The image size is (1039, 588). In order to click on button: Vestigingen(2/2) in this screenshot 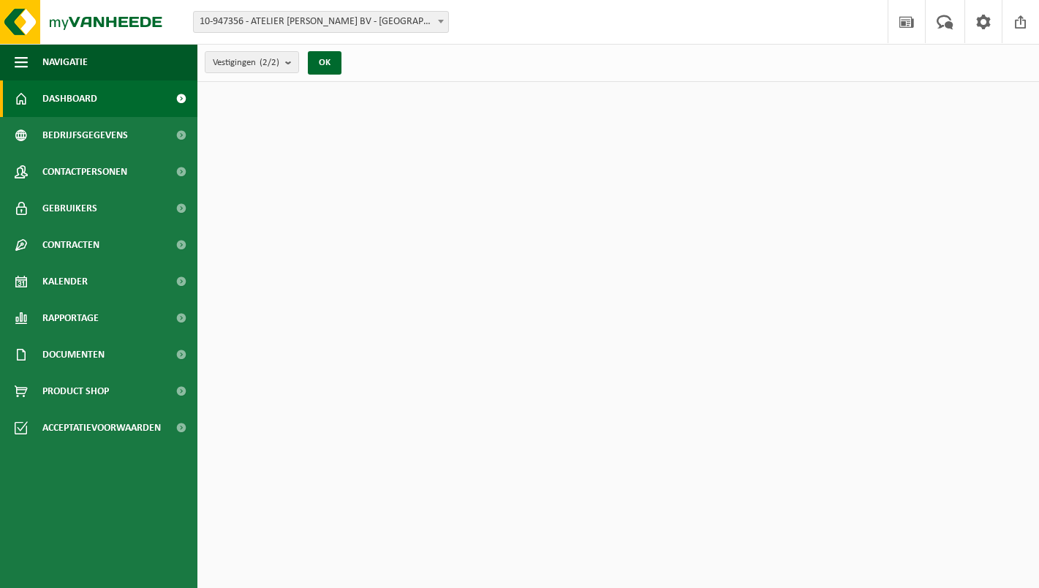, I will do `click(251, 62)`.